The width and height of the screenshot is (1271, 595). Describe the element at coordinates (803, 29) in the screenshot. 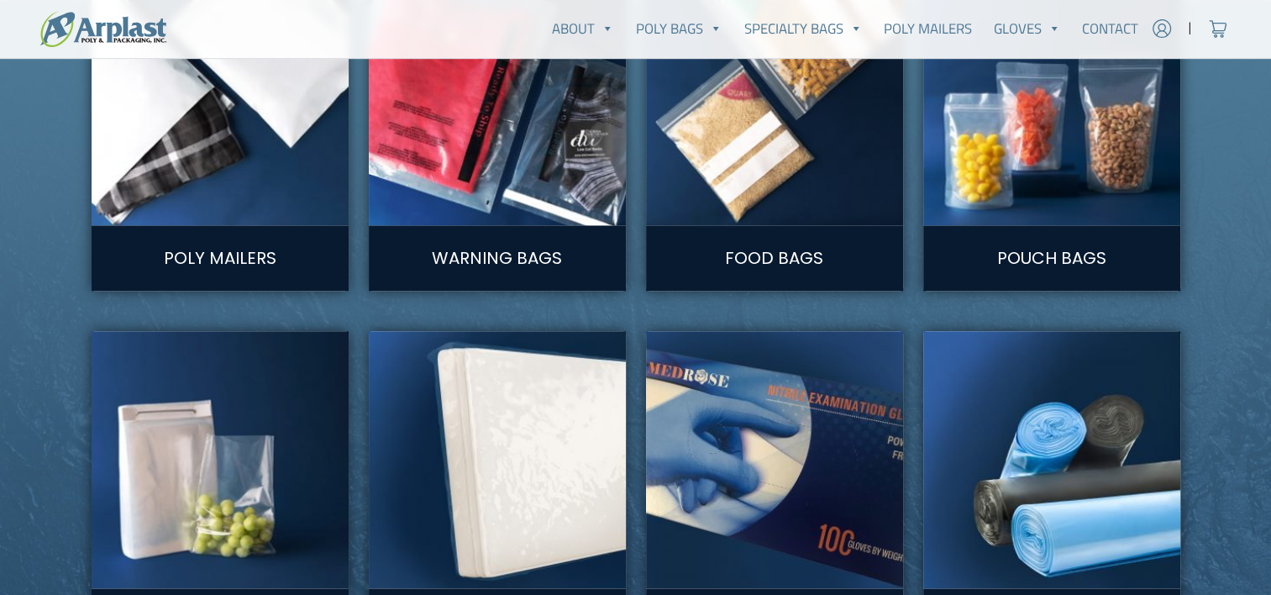

I see `a: Specialty Bags` at that location.